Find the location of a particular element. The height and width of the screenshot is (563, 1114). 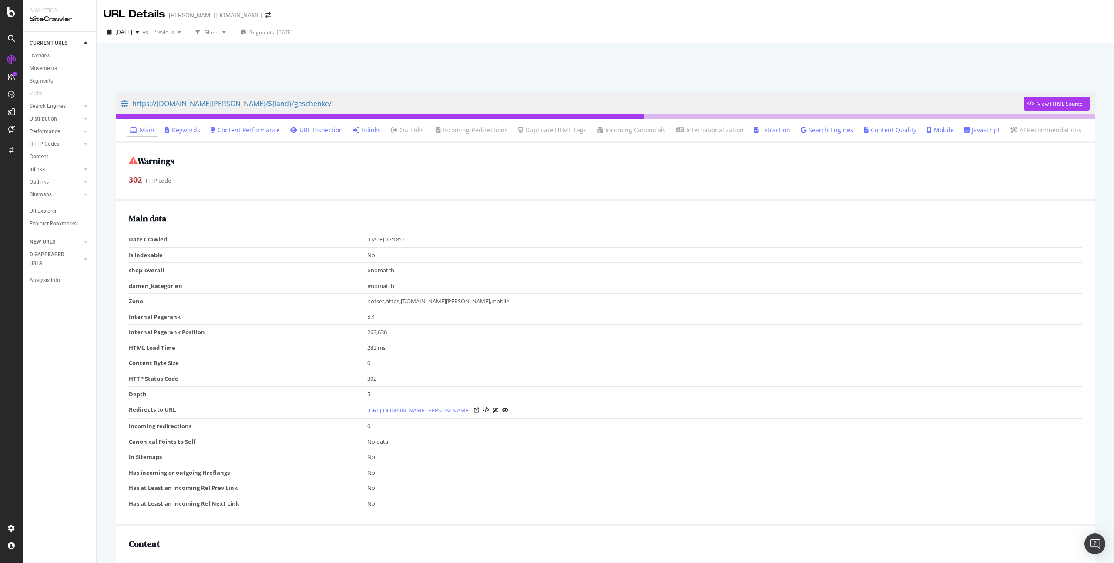

span: vs is located at coordinates (146, 32).